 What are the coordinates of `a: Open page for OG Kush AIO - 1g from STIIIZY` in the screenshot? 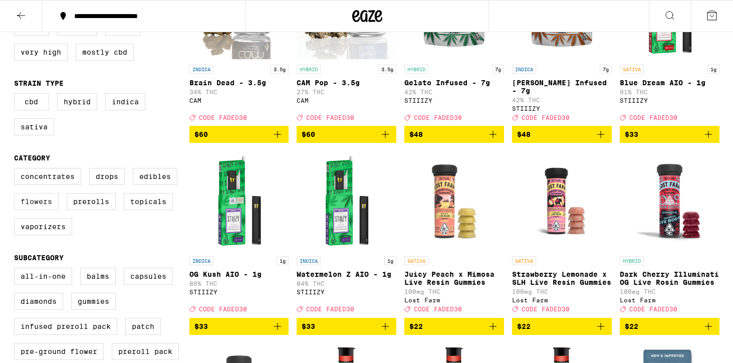 It's located at (239, 234).